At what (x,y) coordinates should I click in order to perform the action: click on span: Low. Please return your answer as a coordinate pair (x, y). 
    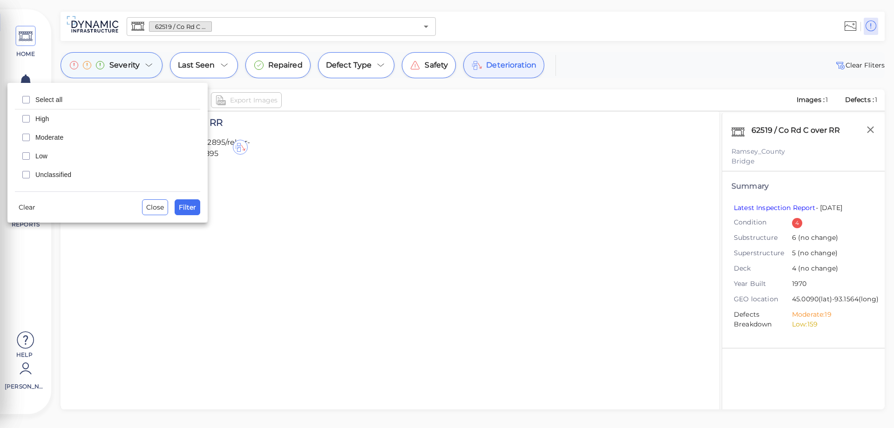
    Looking at the image, I should click on (115, 156).